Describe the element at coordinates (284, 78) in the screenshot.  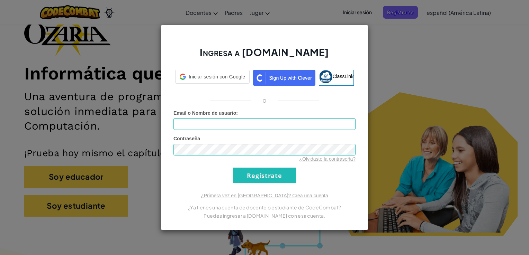
I see `img: clever_sso_button@2x.png` at that location.